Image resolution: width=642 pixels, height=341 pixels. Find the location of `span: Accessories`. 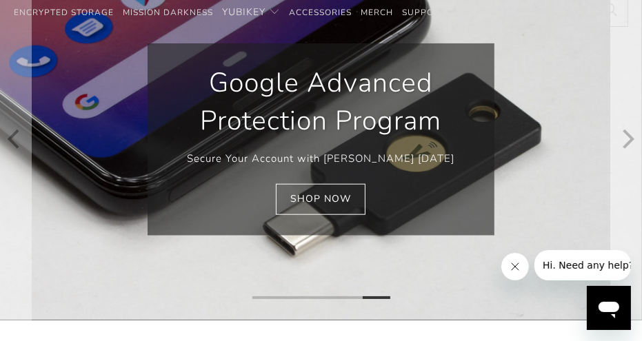

span: Accessories is located at coordinates (320, 12).